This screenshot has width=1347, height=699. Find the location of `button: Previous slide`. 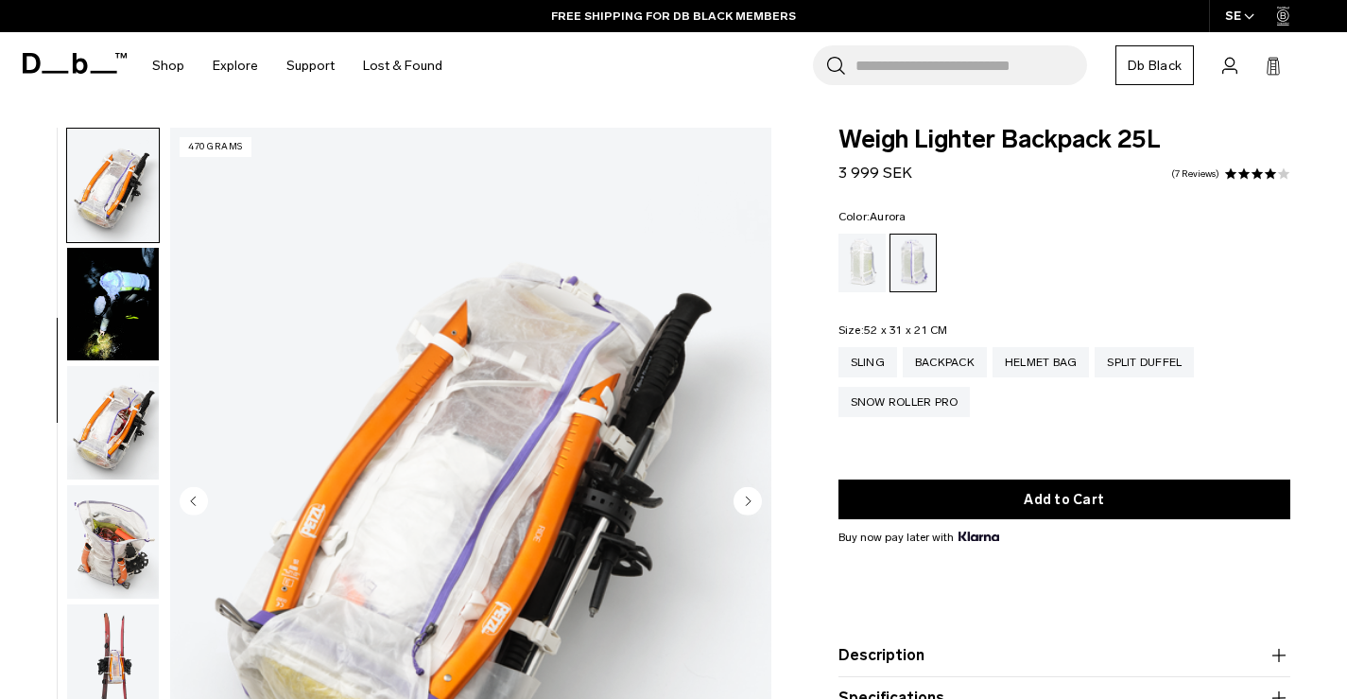

button: Previous slide is located at coordinates (194, 503).